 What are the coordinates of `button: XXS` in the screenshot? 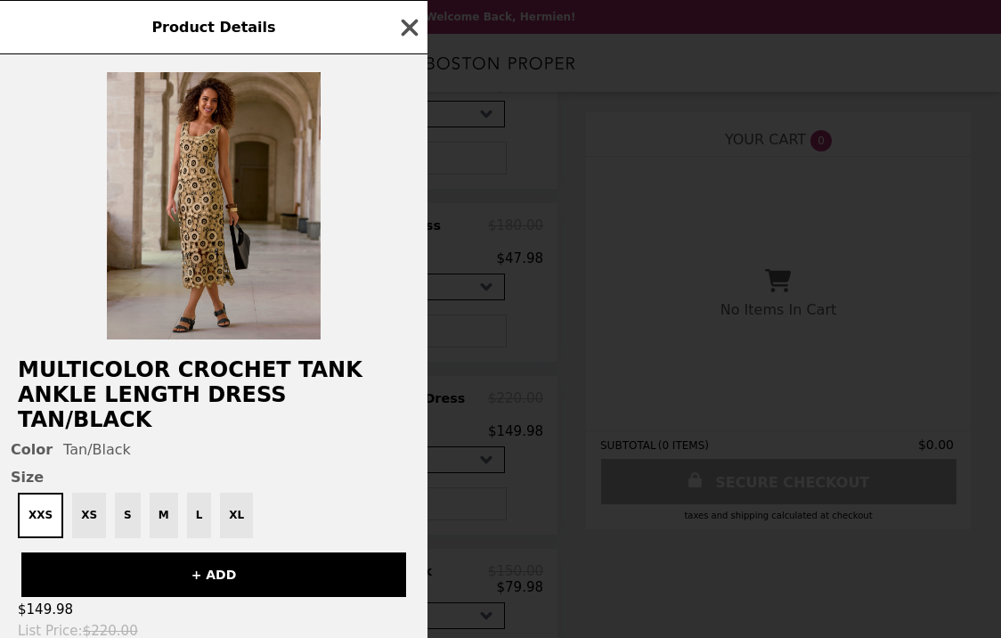 It's located at (40, 515).